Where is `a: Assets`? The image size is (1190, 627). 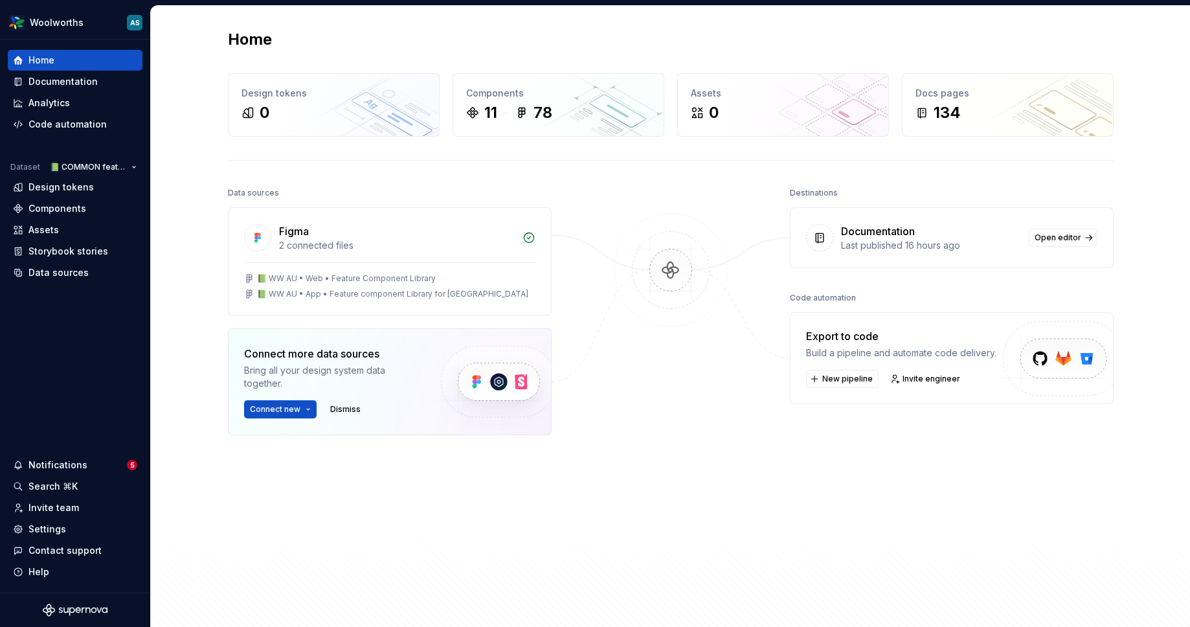
a: Assets is located at coordinates (75, 230).